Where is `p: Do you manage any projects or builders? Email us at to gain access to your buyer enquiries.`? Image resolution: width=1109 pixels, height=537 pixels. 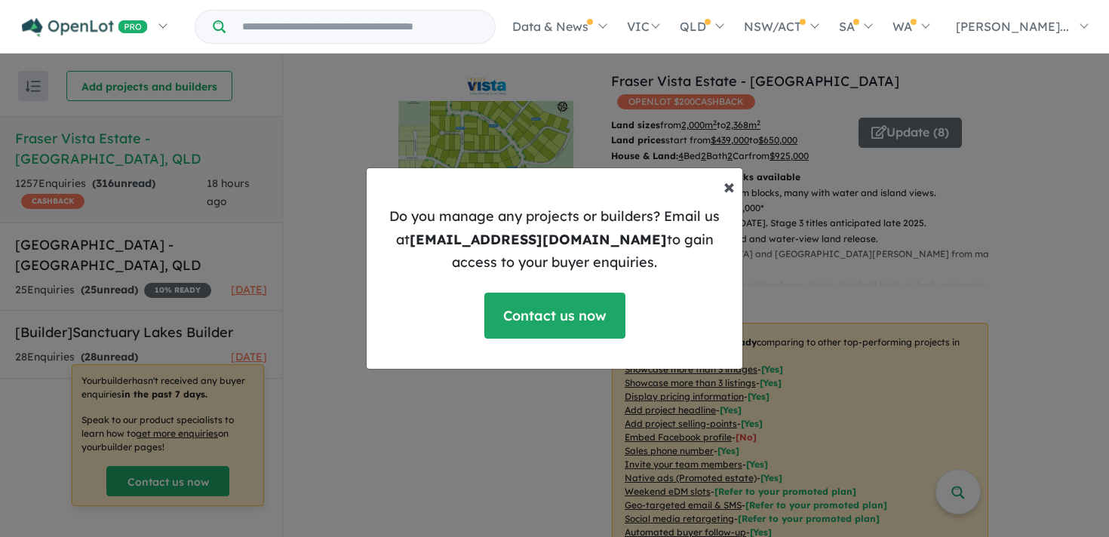
p: Do you manage any projects or builders? Email us at to gain access to your buyer enquiries. is located at coordinates (554, 240).